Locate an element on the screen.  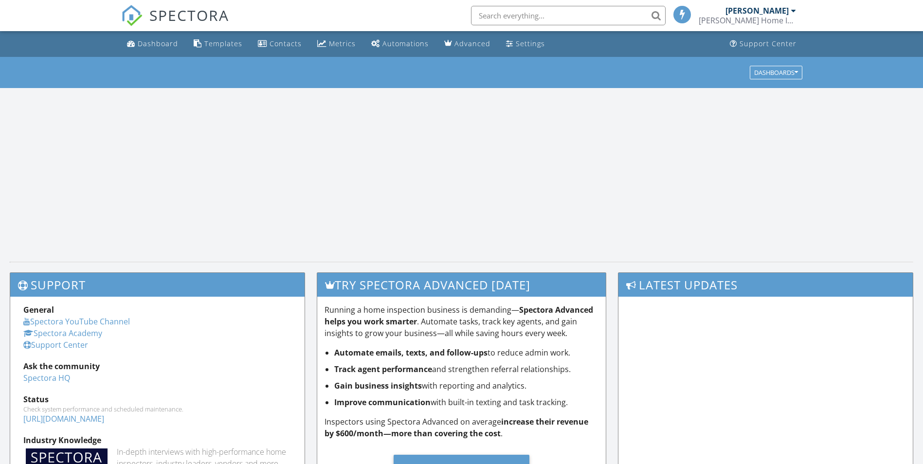
a: Metrics is located at coordinates (336, 44).